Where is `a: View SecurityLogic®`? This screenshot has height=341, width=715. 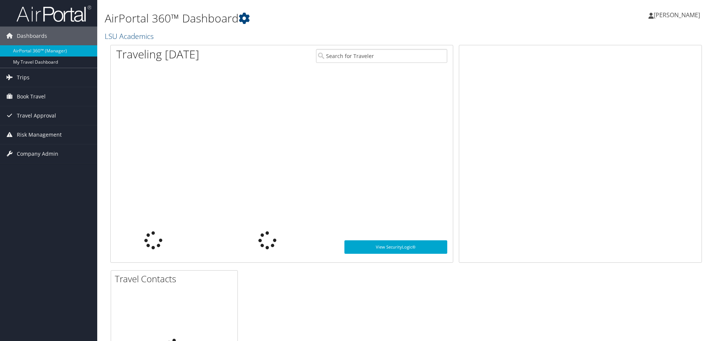 a: View SecurityLogic® is located at coordinates (396, 247).